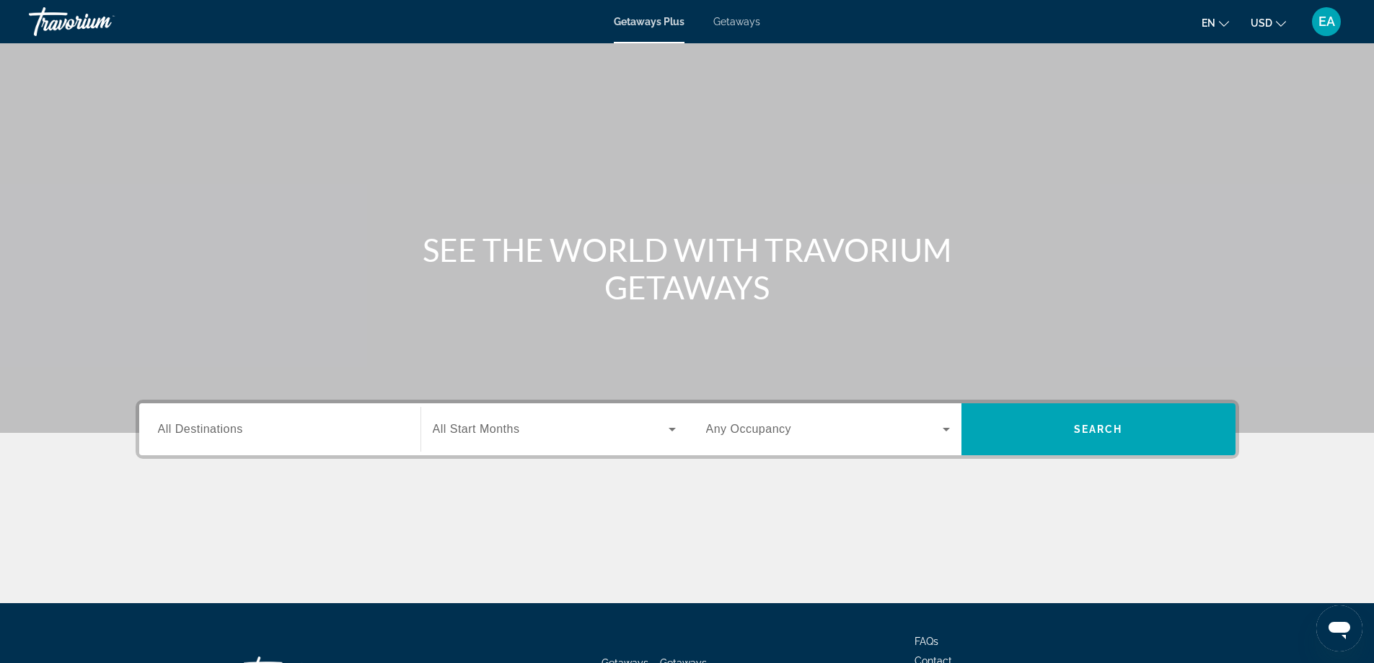  What do you see at coordinates (1099, 429) in the screenshot?
I see `button: Search` at bounding box center [1099, 429].